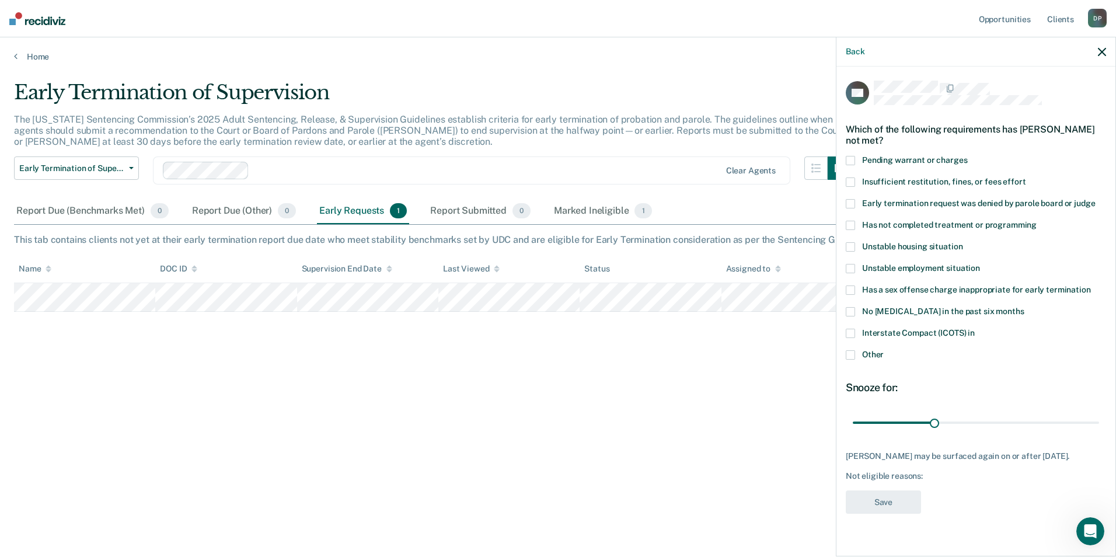  Describe the element at coordinates (915, 160) in the screenshot. I see `span: Pending warrant or charges` at that location.